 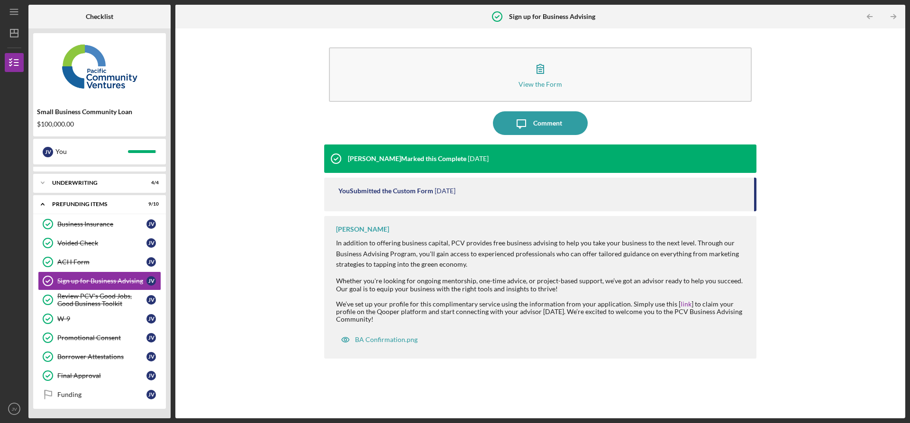 What do you see at coordinates (386, 340) in the screenshot?
I see `div: BA Confirmation.png` at bounding box center [386, 340].